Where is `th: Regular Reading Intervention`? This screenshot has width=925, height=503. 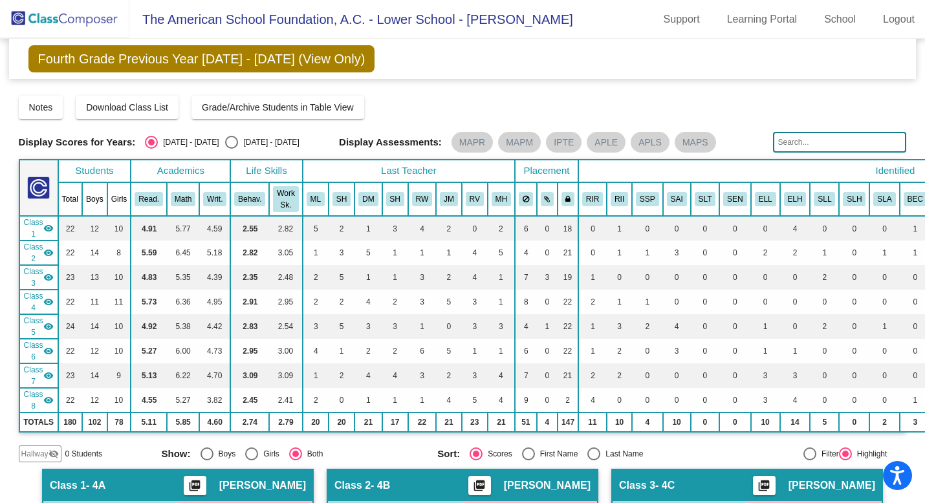 th: Regular Reading Intervention is located at coordinates (592, 199).